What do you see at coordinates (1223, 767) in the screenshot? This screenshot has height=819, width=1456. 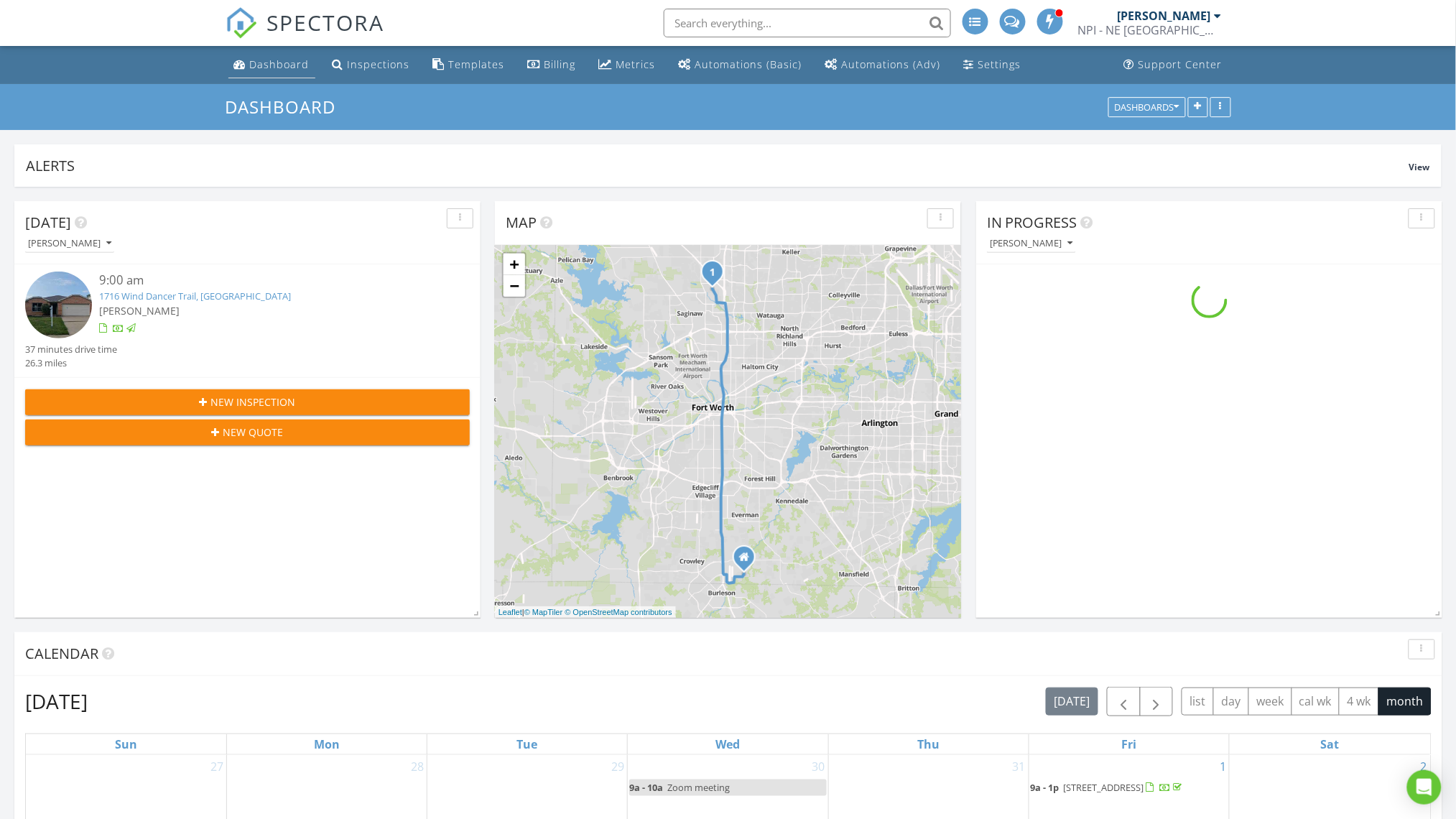 I see `a: Go to August 1, 2025` at bounding box center [1223, 767].